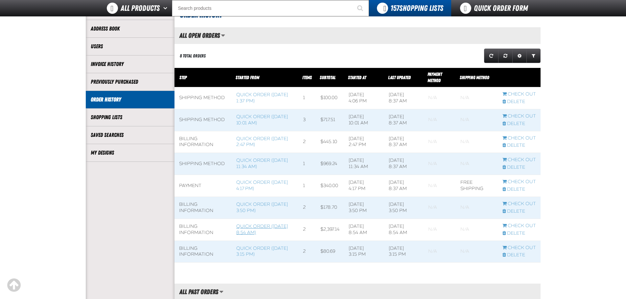  I want to click on h2: All Open Orders, so click(197, 35).